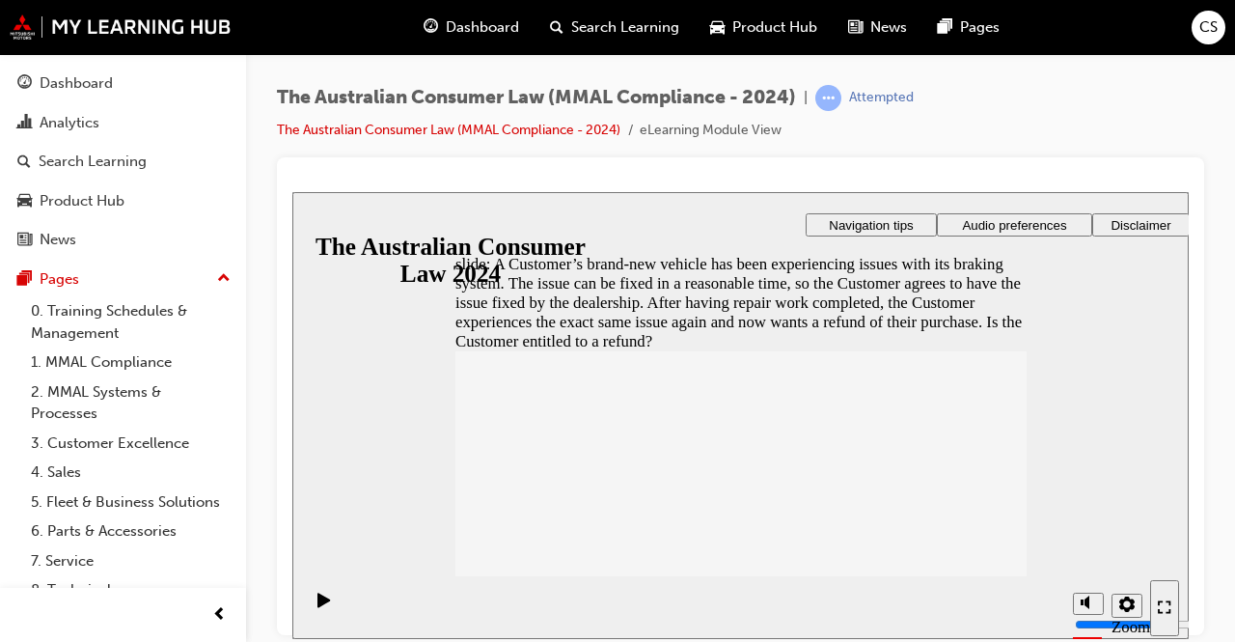 This screenshot has height=642, width=1235. I want to click on a: Analytics, so click(123, 123).